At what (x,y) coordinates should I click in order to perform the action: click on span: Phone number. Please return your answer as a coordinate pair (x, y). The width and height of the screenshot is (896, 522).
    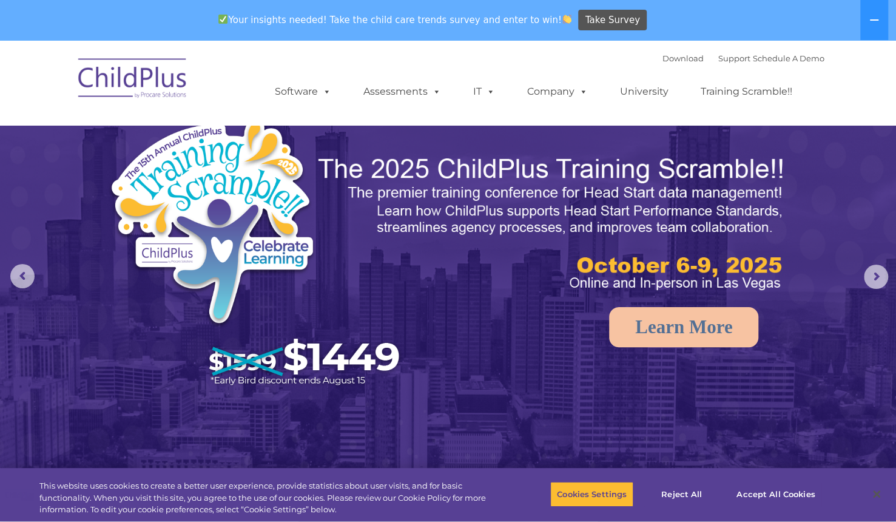
    Looking at the image, I should click on (194, 134).